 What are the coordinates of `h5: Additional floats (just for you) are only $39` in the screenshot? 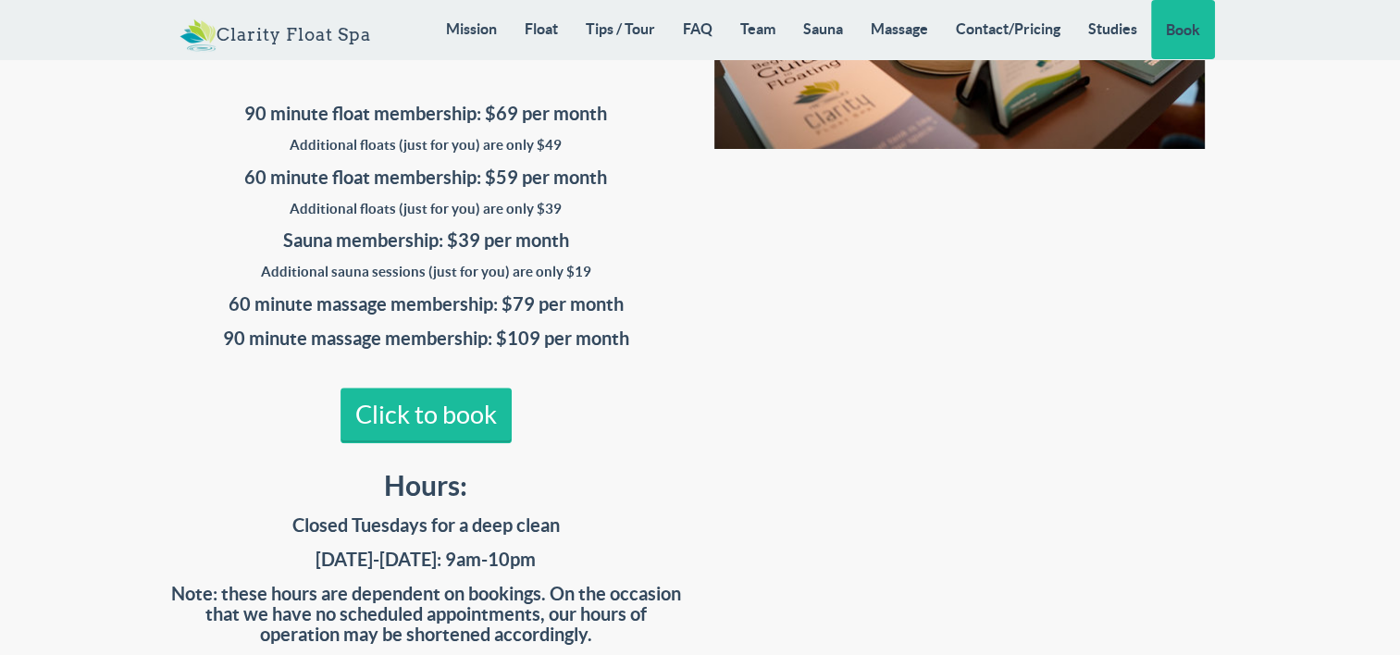 It's located at (426, 209).